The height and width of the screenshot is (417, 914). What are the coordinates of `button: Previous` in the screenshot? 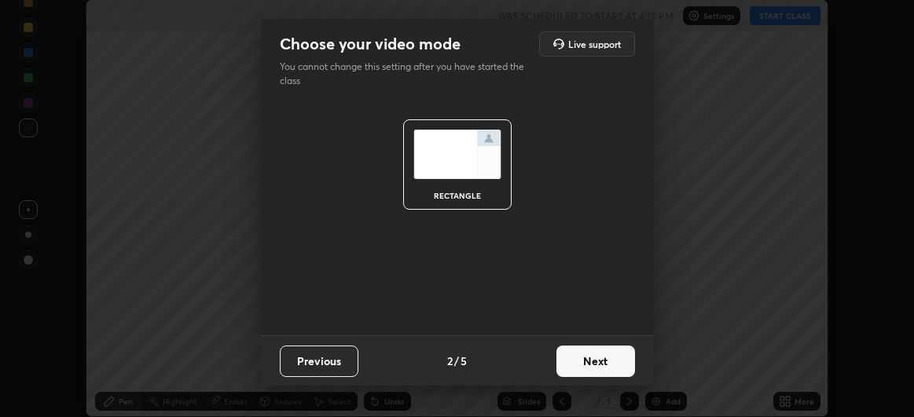 It's located at (319, 361).